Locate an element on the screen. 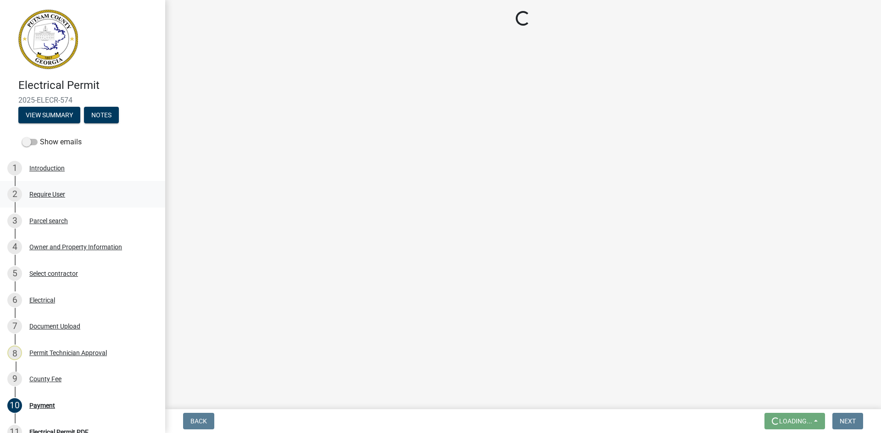  wm-modal-confirm: Summary is located at coordinates (49, 116).